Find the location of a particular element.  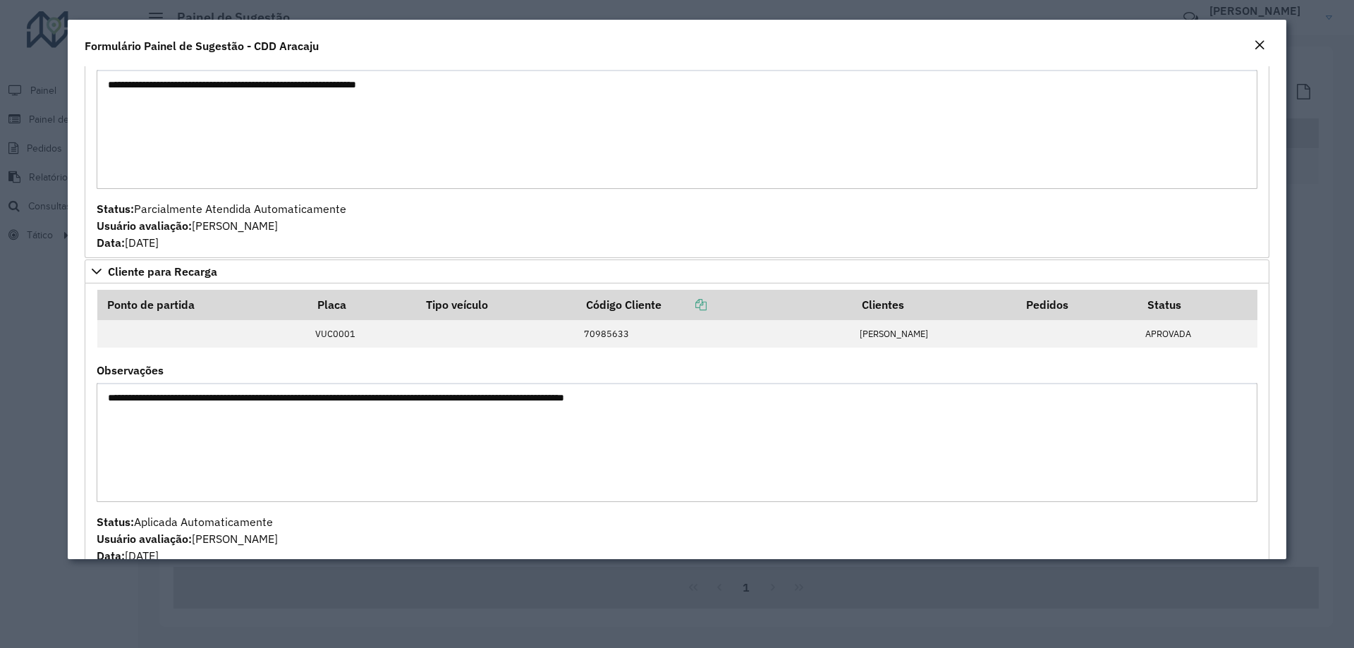

th: Pedidos is located at coordinates (1077, 305).